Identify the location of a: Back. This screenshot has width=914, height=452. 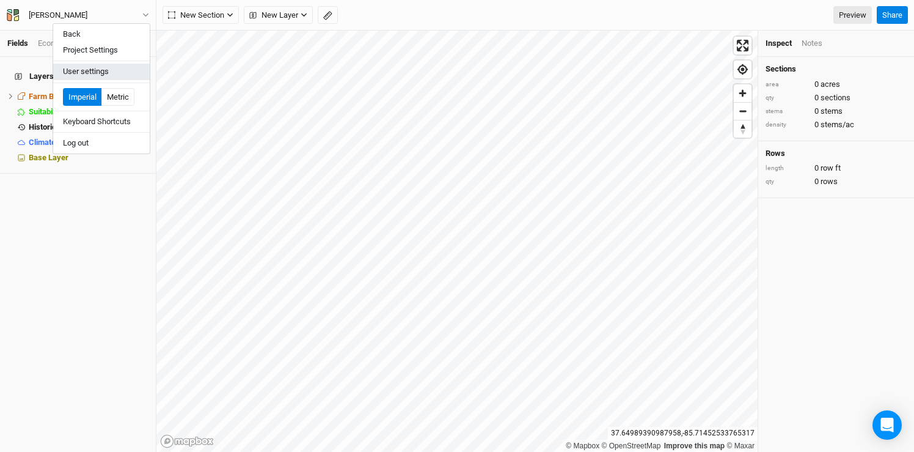
(101, 34).